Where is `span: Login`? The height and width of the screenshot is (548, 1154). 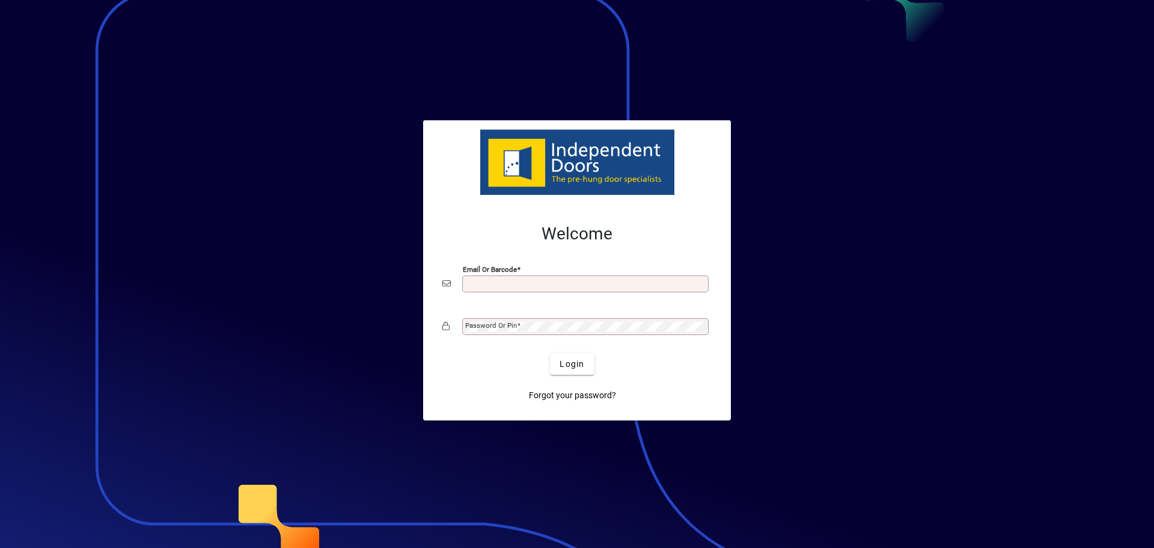
span: Login is located at coordinates (572, 364).